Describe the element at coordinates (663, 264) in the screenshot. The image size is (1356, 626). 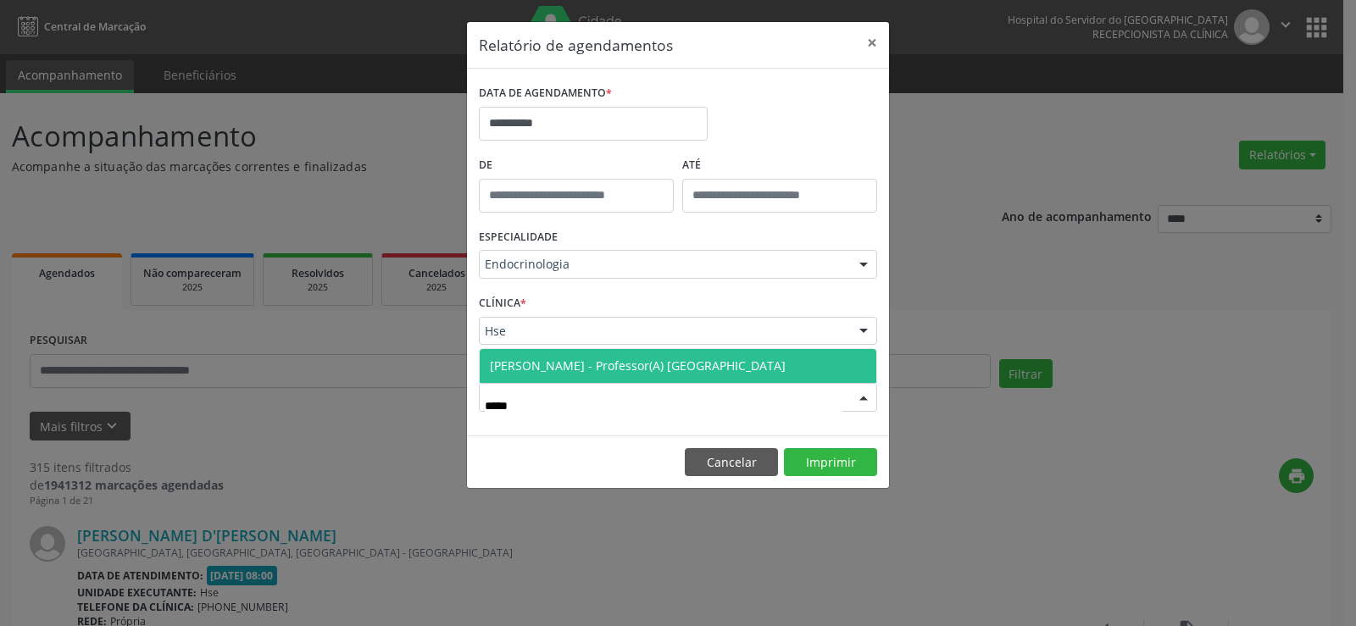
I see `span: Endocrinologia` at that location.